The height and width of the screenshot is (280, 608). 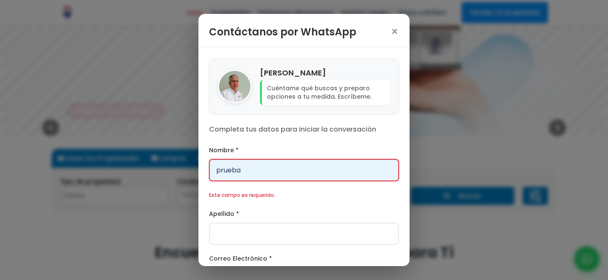 What do you see at coordinates (304, 195) in the screenshot?
I see `div: Este campo es requerido.` at bounding box center [304, 195].